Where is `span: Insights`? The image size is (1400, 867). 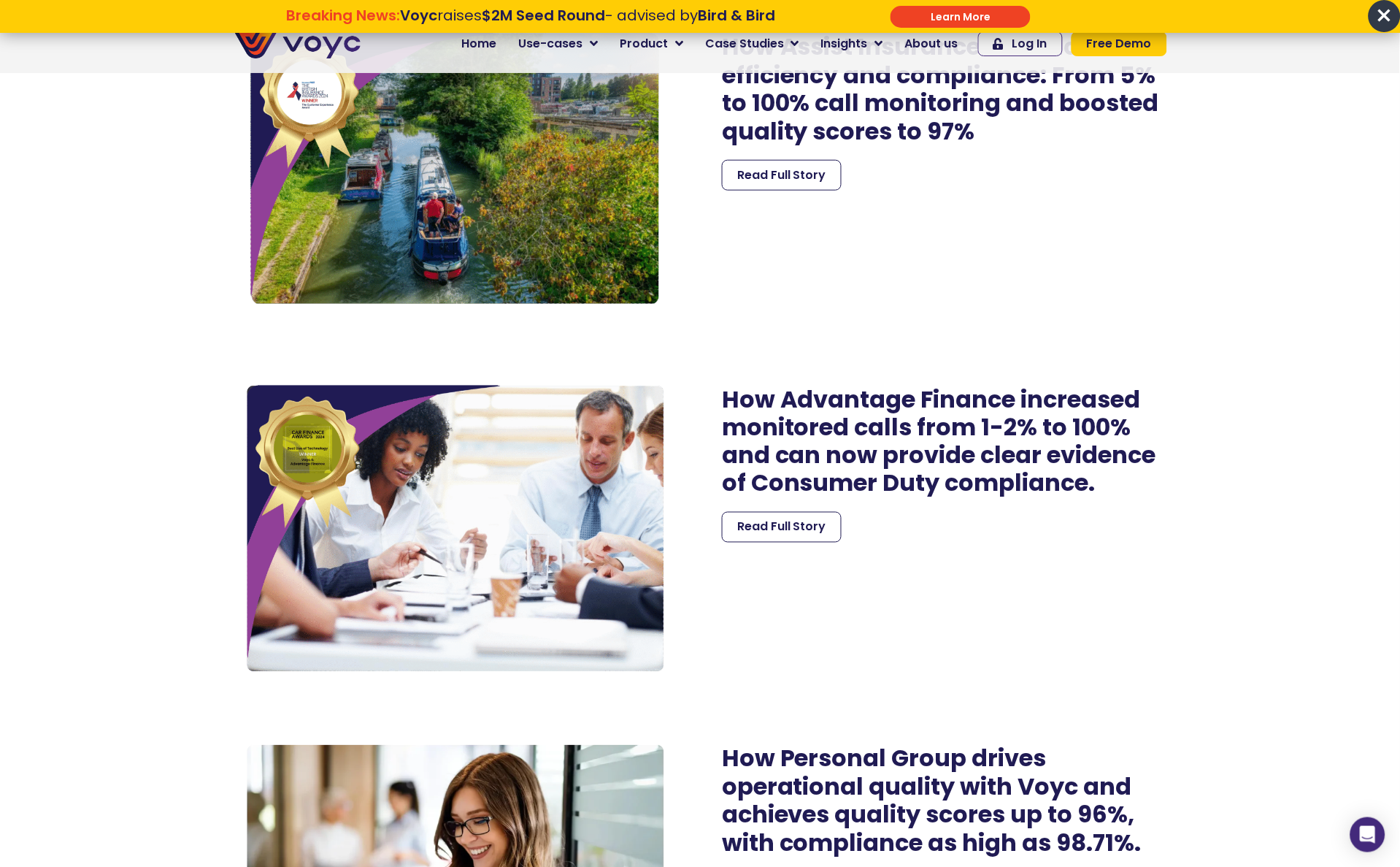
span: Insights is located at coordinates (845, 44).